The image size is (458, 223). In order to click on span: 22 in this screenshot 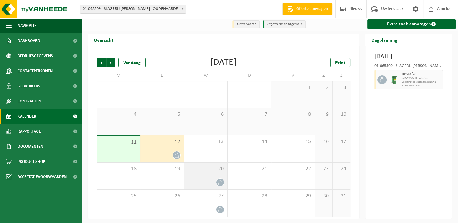, I will do `click(293, 169)`.